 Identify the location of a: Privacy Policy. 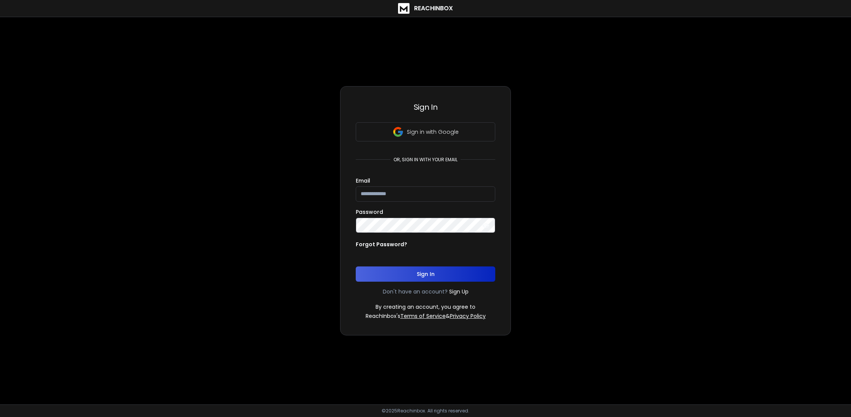
(468, 316).